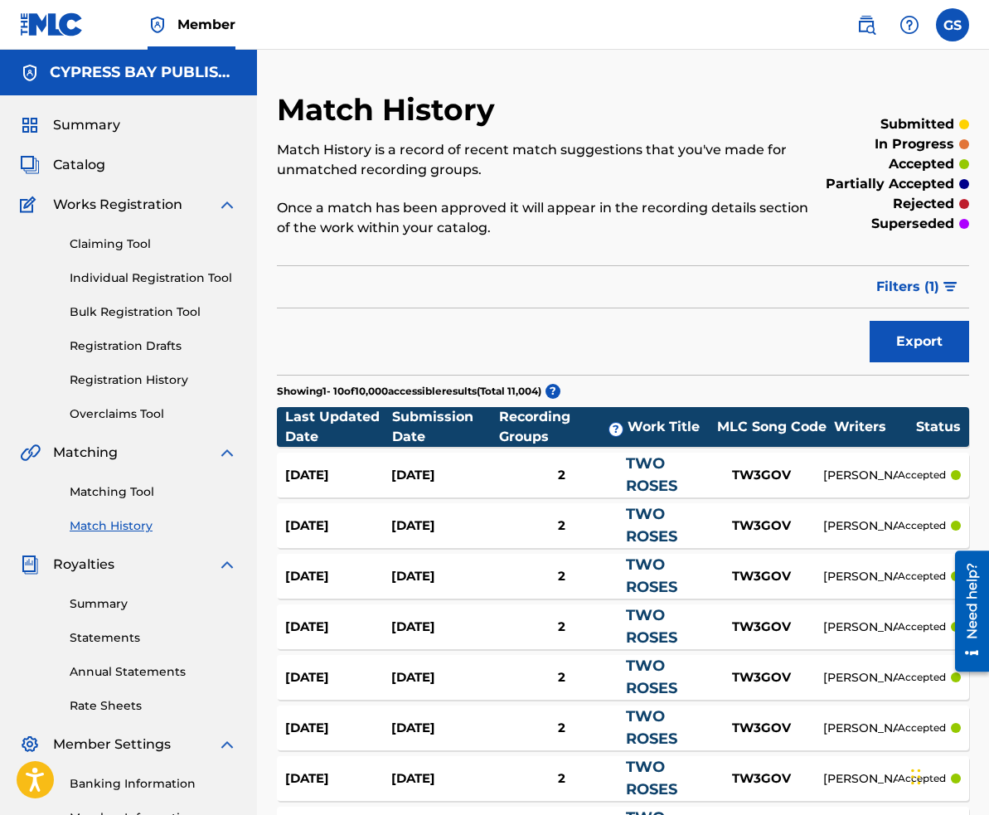 The height and width of the screenshot is (815, 989). Describe the element at coordinates (153, 380) in the screenshot. I see `a: Registration History` at that location.